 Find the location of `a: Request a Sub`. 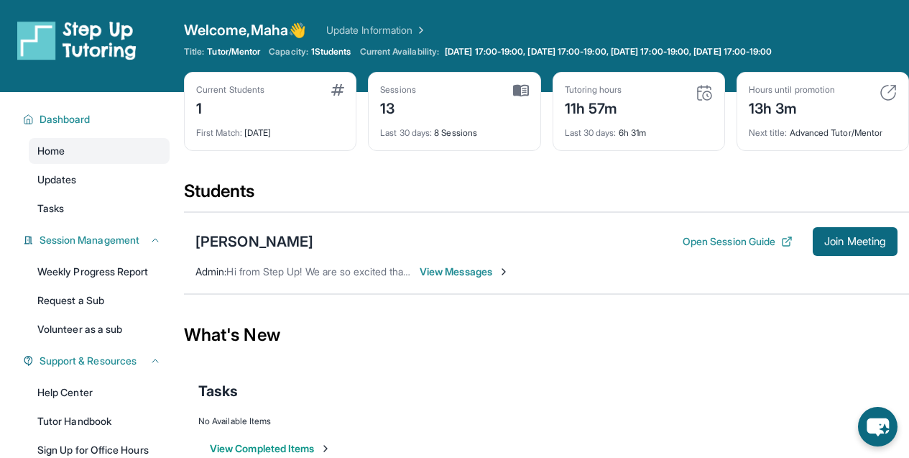

a: Request a Sub is located at coordinates (99, 300).